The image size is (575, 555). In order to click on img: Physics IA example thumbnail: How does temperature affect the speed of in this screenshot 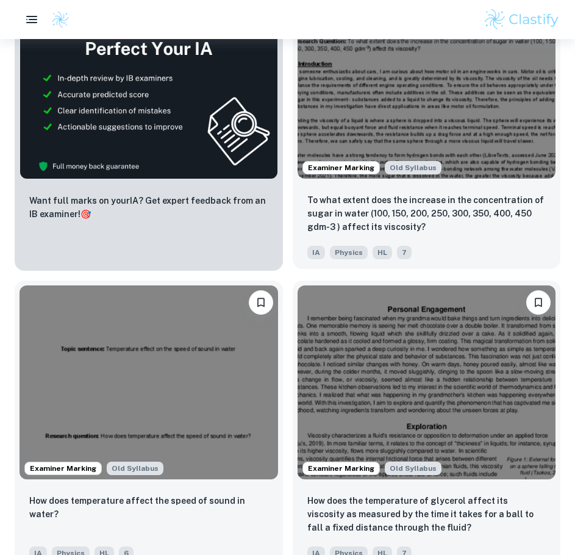, I will do `click(149, 382)`.